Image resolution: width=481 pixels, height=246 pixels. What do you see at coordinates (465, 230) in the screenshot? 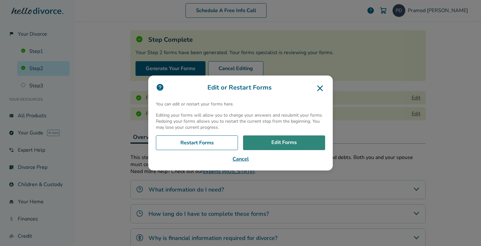
I see `div: Chat Widget` at bounding box center [465, 230].